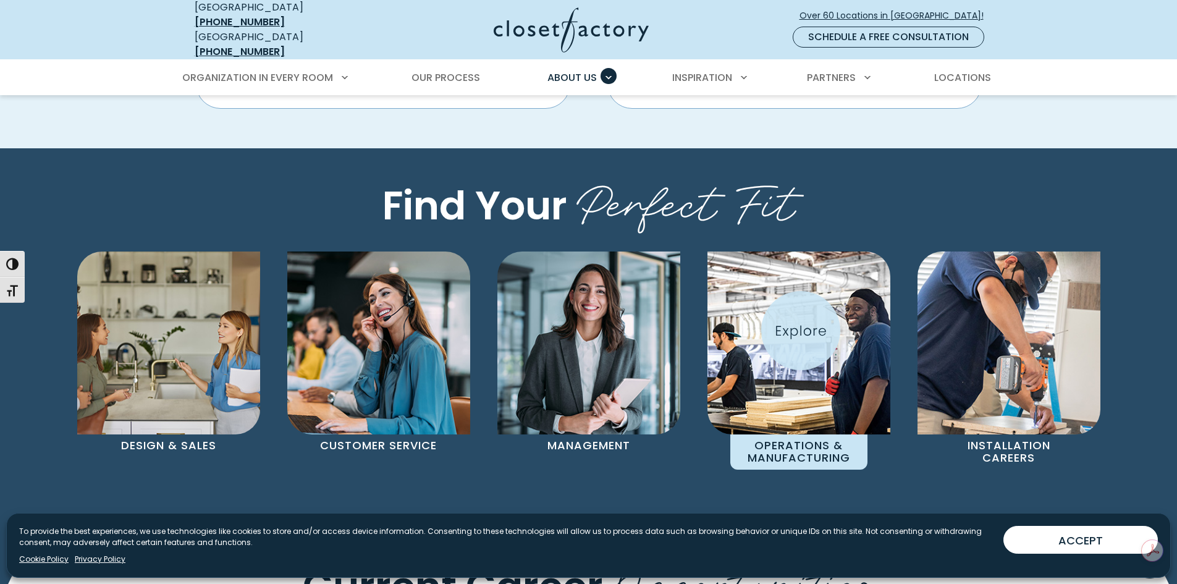  Describe the element at coordinates (799, 360) in the screenshot. I see `a: Manufacturer at Closet Factory Operations & Manufacturing` at that location.